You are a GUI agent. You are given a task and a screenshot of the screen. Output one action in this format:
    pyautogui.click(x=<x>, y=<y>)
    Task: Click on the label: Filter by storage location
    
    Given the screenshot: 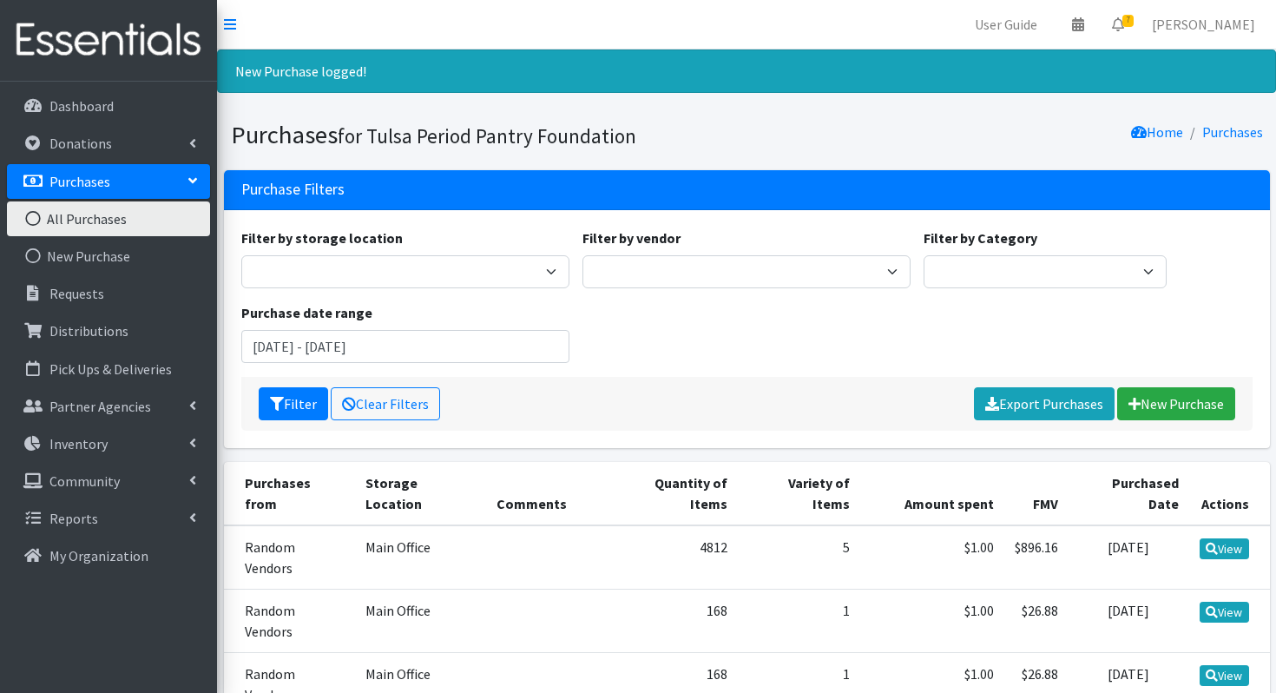 What is the action you would take?
    pyautogui.click(x=322, y=238)
    